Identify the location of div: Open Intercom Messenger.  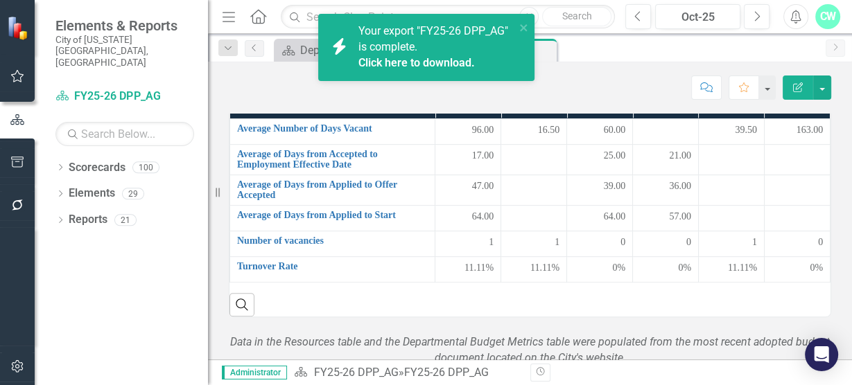
(821, 355).